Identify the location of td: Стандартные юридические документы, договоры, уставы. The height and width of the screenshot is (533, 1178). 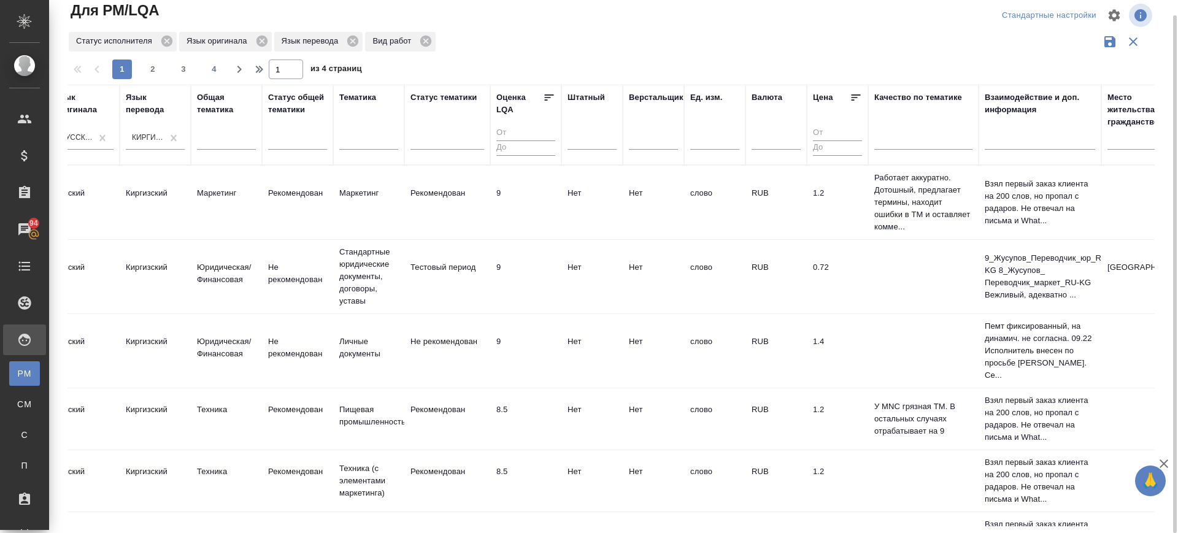
(369, 277).